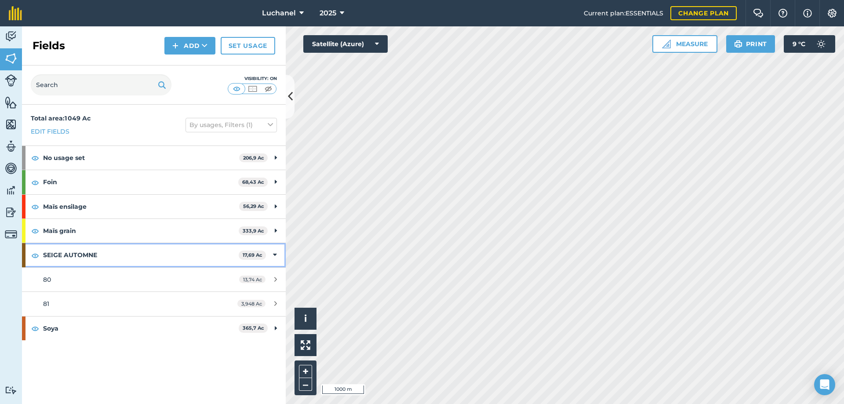 This screenshot has width=844, height=404. What do you see at coordinates (252, 255) in the screenshot?
I see `strong: 17,69 Ac` at bounding box center [252, 255].